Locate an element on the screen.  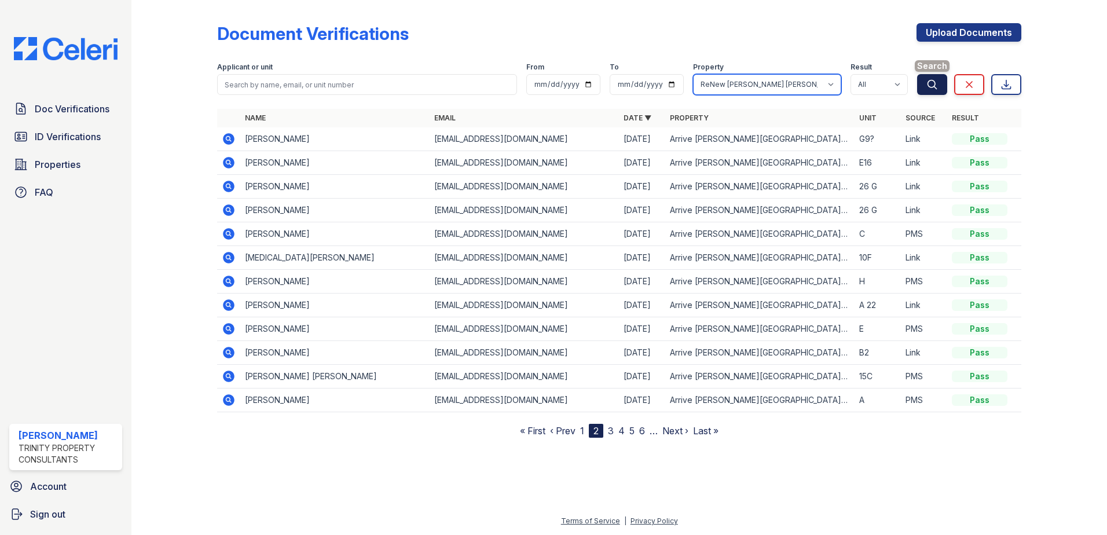
td: A is located at coordinates (878, 400).